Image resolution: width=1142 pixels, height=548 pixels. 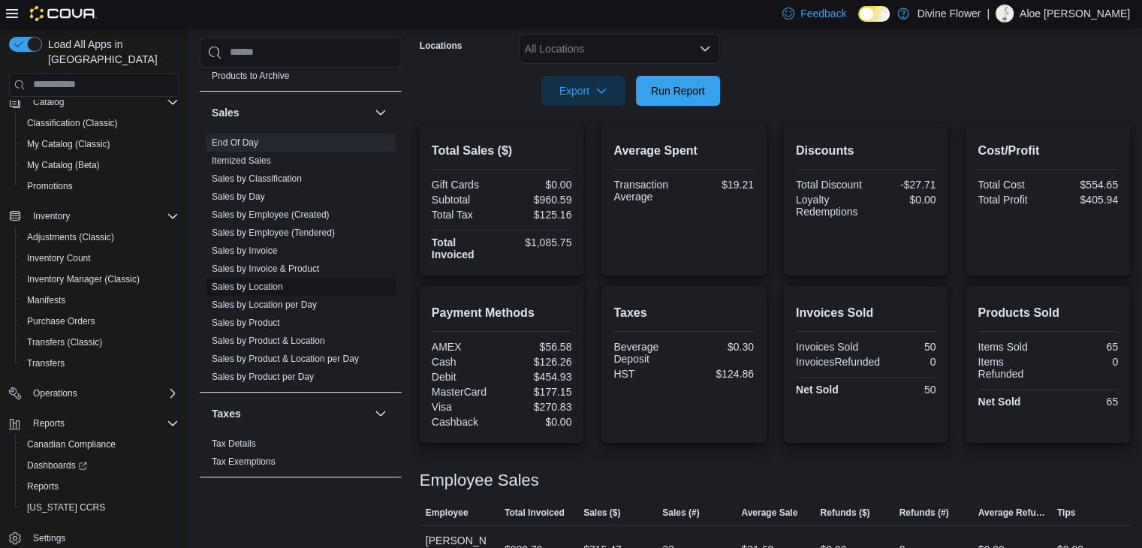 What do you see at coordinates (263, 377) in the screenshot?
I see `span: Sales by Product per Day` at bounding box center [263, 377].